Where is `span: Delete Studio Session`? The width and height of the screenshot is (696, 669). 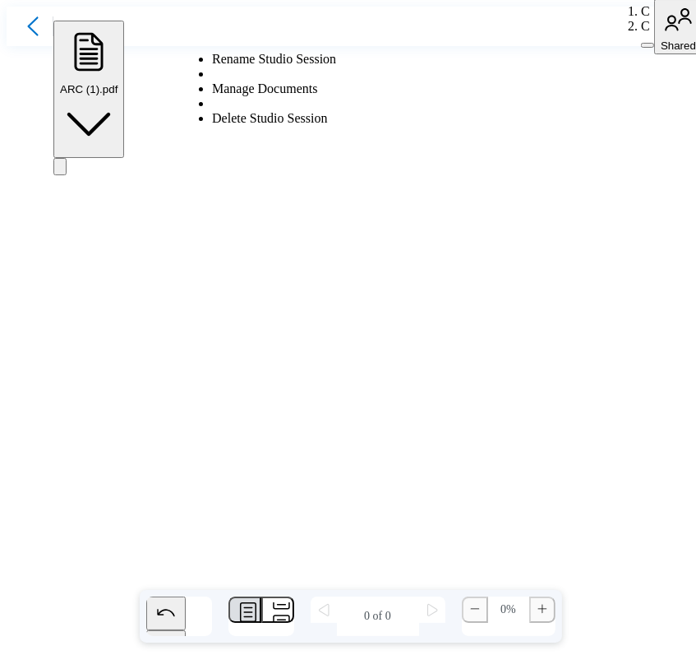 span: Delete Studio Session is located at coordinates (270, 118).